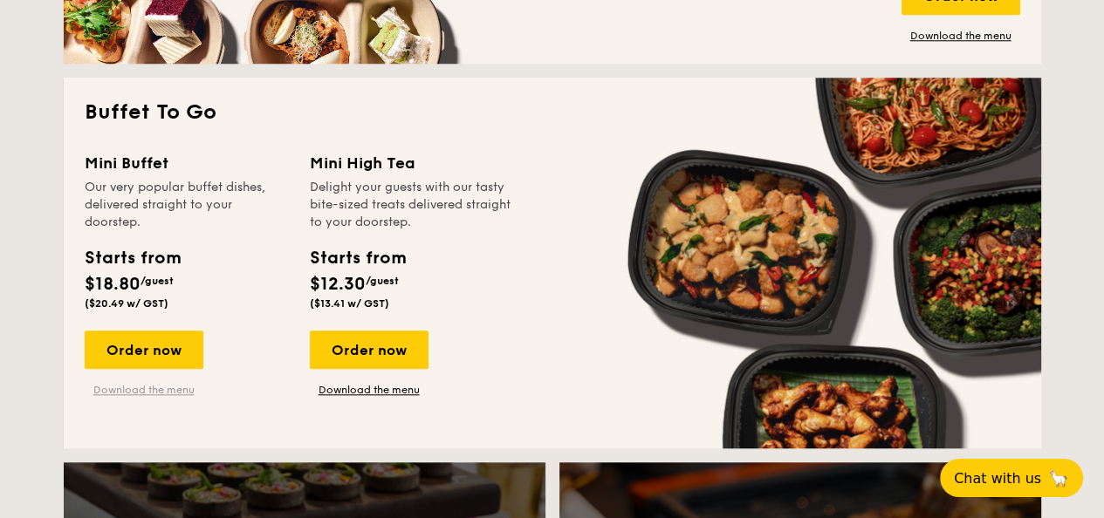 The image size is (1104, 518). Describe the element at coordinates (552, 113) in the screenshot. I see `h2: Buffet To Go` at that location.